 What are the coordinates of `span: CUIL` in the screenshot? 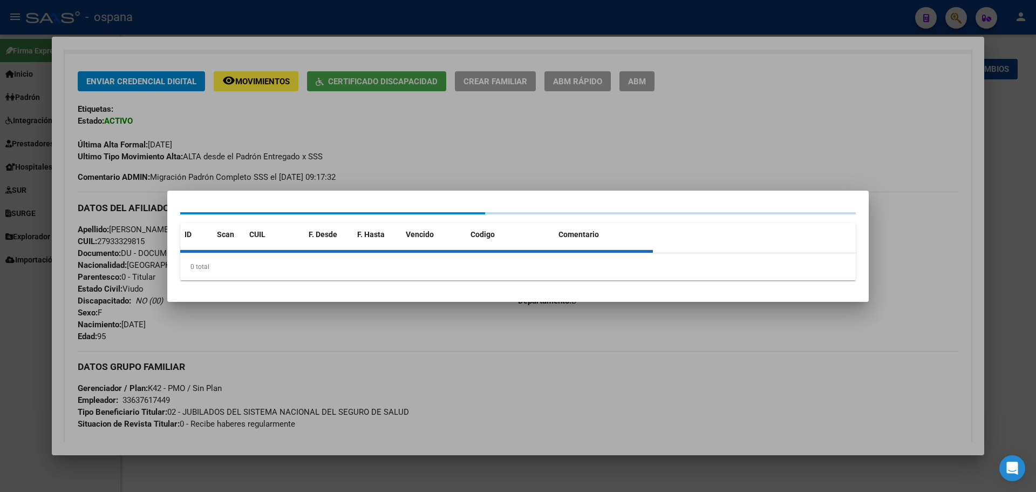 It's located at (257, 234).